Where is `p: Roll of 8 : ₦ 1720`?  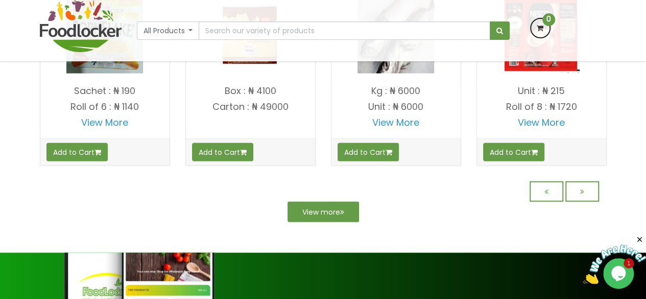 p: Roll of 8 : ₦ 1720 is located at coordinates (542, 106).